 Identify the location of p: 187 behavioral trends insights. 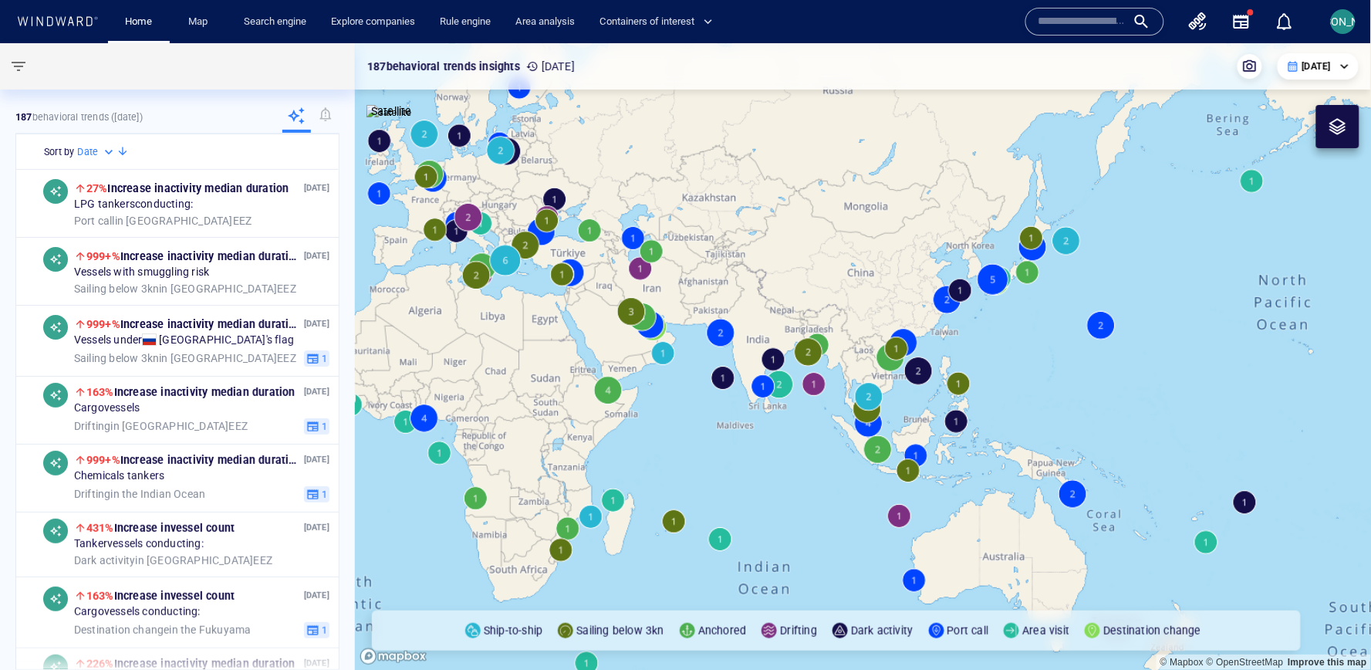
(444, 66).